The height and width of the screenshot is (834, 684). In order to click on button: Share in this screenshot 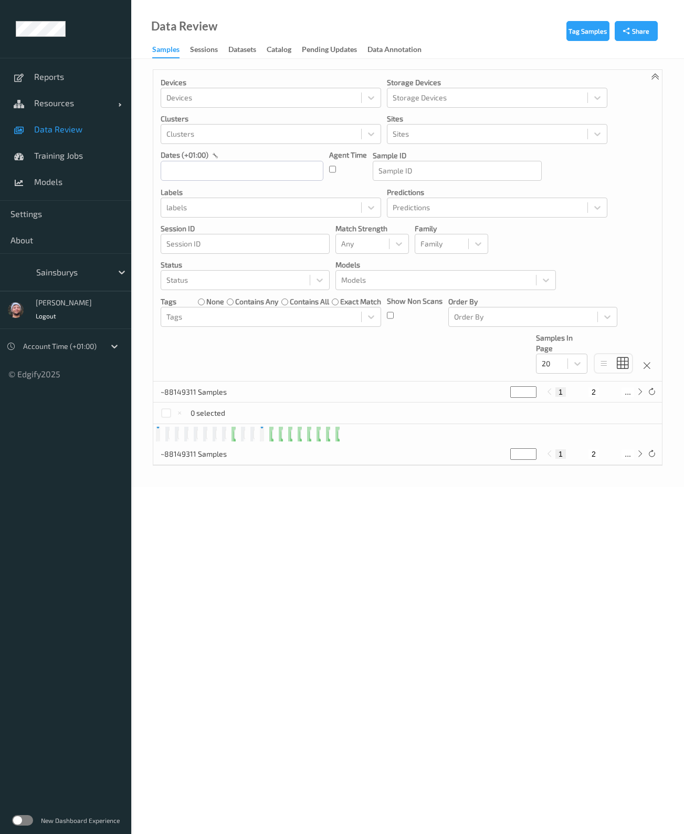, I will do `click(637, 31)`.